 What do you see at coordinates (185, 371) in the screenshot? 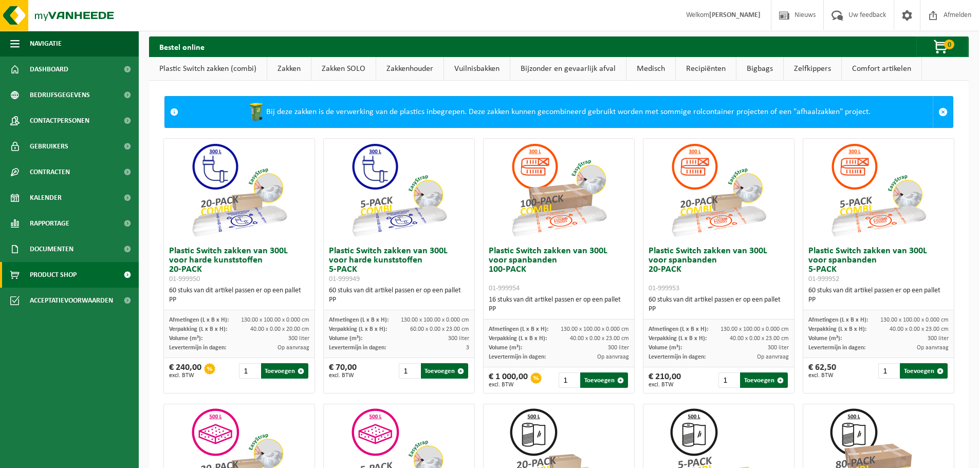
I see `div: € 240,00` at bounding box center [185, 371].